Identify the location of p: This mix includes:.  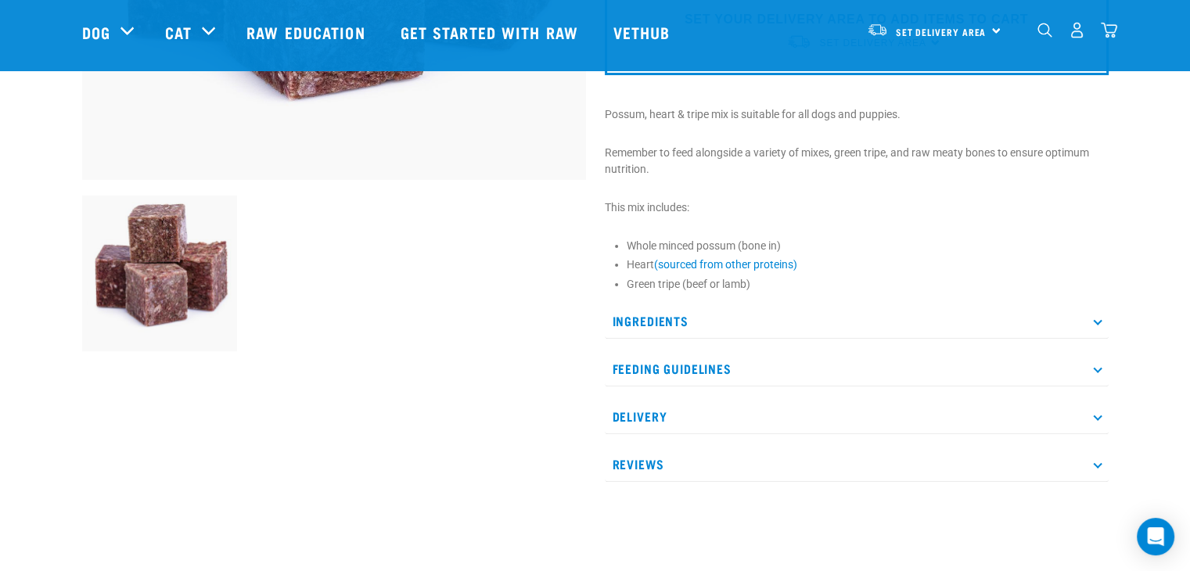
(857, 207).